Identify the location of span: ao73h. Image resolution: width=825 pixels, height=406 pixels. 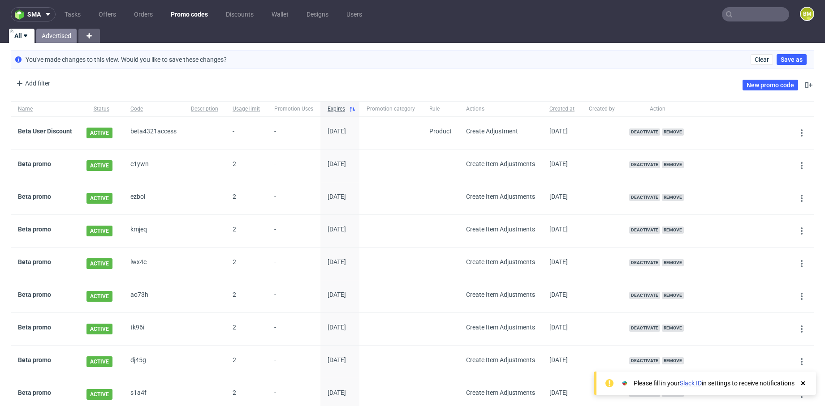
(153, 297).